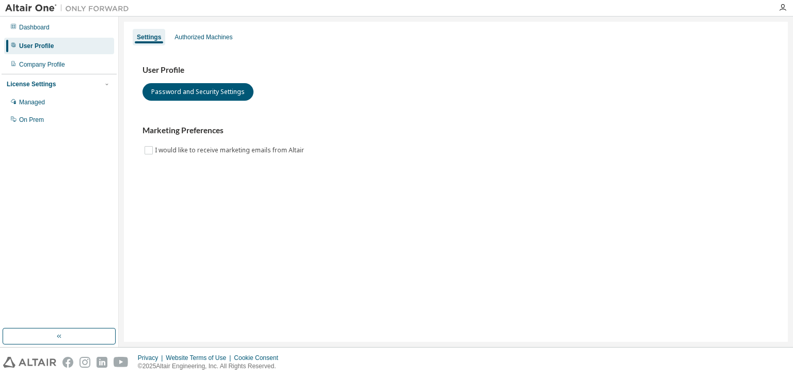 The height and width of the screenshot is (377, 793). What do you see at coordinates (42, 65) in the screenshot?
I see `div: Company Profile` at bounding box center [42, 65].